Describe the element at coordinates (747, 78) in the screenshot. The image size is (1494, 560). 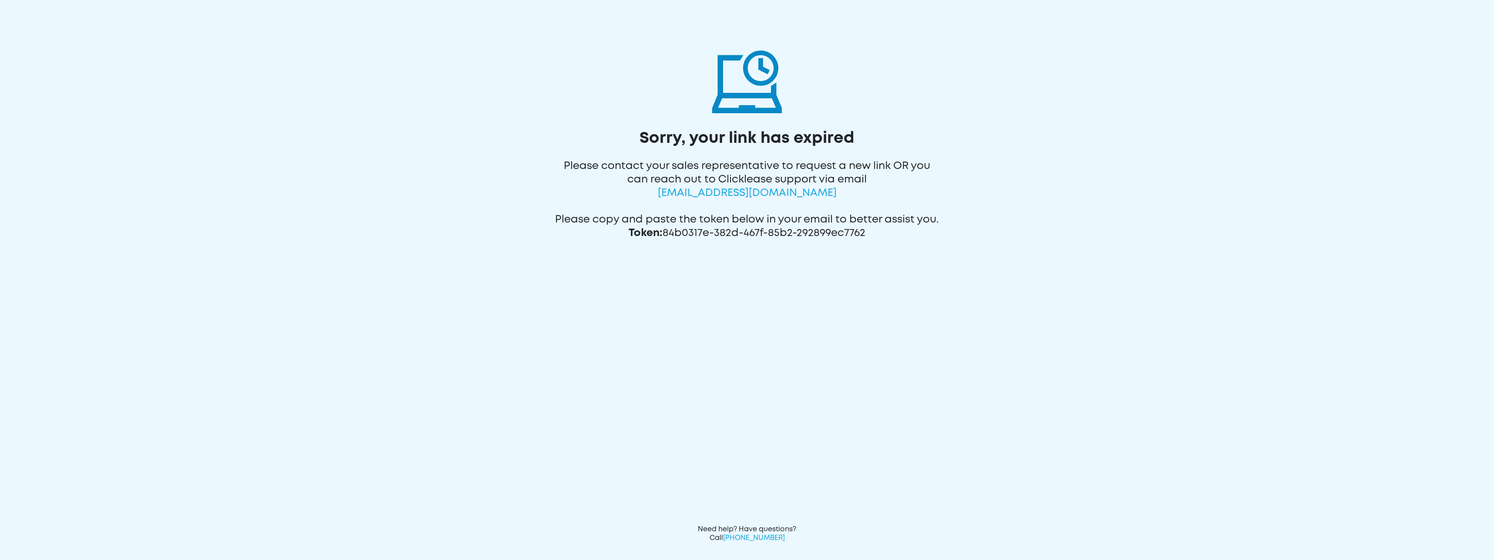
I see `img: invalid-token-icon.svg` at that location.